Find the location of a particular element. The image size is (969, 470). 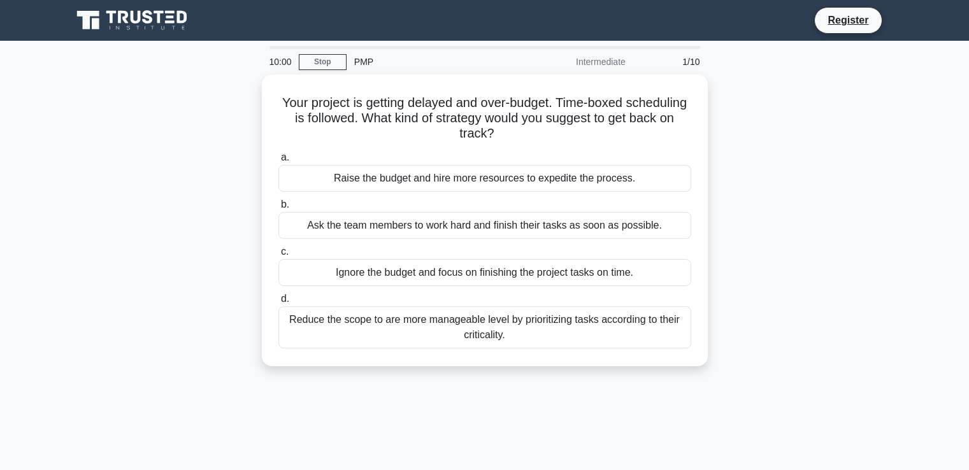

span: c. is located at coordinates (285, 251).